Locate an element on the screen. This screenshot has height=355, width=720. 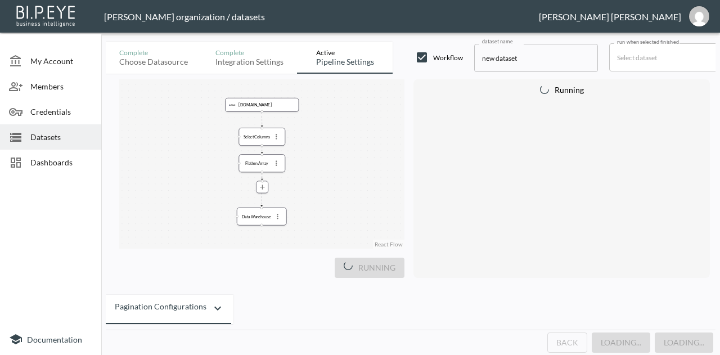
span: Workflow is located at coordinates (448, 57).